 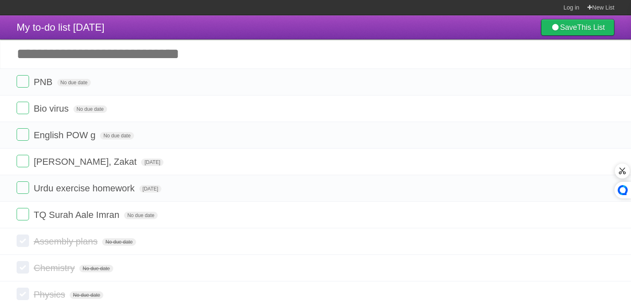 What do you see at coordinates (66, 241) in the screenshot?
I see `span: Assembly plans` at bounding box center [66, 241].